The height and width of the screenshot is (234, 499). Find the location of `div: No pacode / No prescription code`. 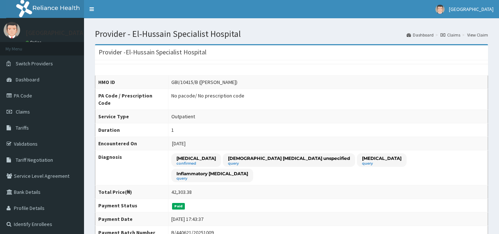

div: No pacode / No prescription code is located at coordinates (208, 96).